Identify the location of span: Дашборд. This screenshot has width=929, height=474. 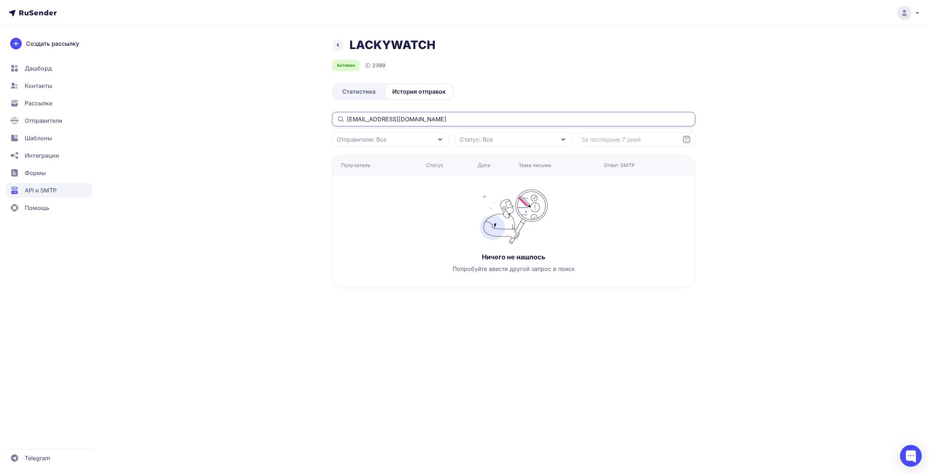
(38, 68).